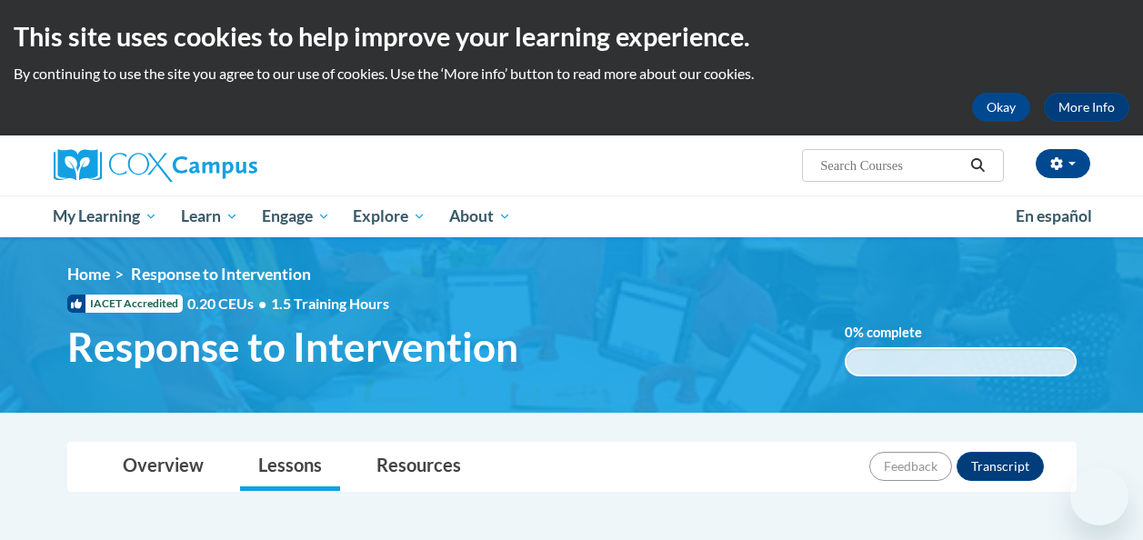  Describe the element at coordinates (217, 166) in the screenshot. I see `a: Cox Campus` at that location.